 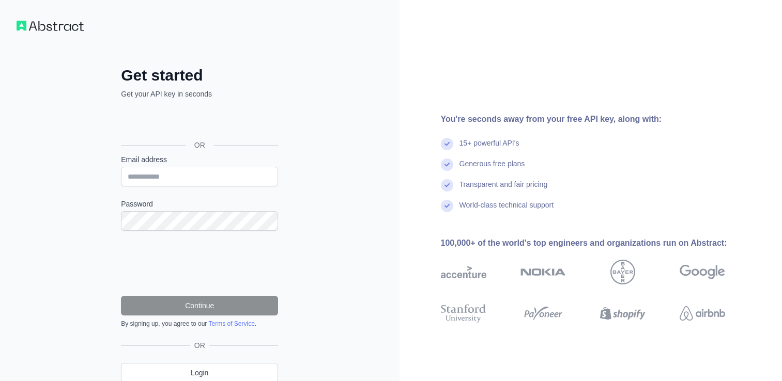 What do you see at coordinates (600, 119) in the screenshot?
I see `div: You're seconds away from your free API key, along with:` at bounding box center [600, 119].